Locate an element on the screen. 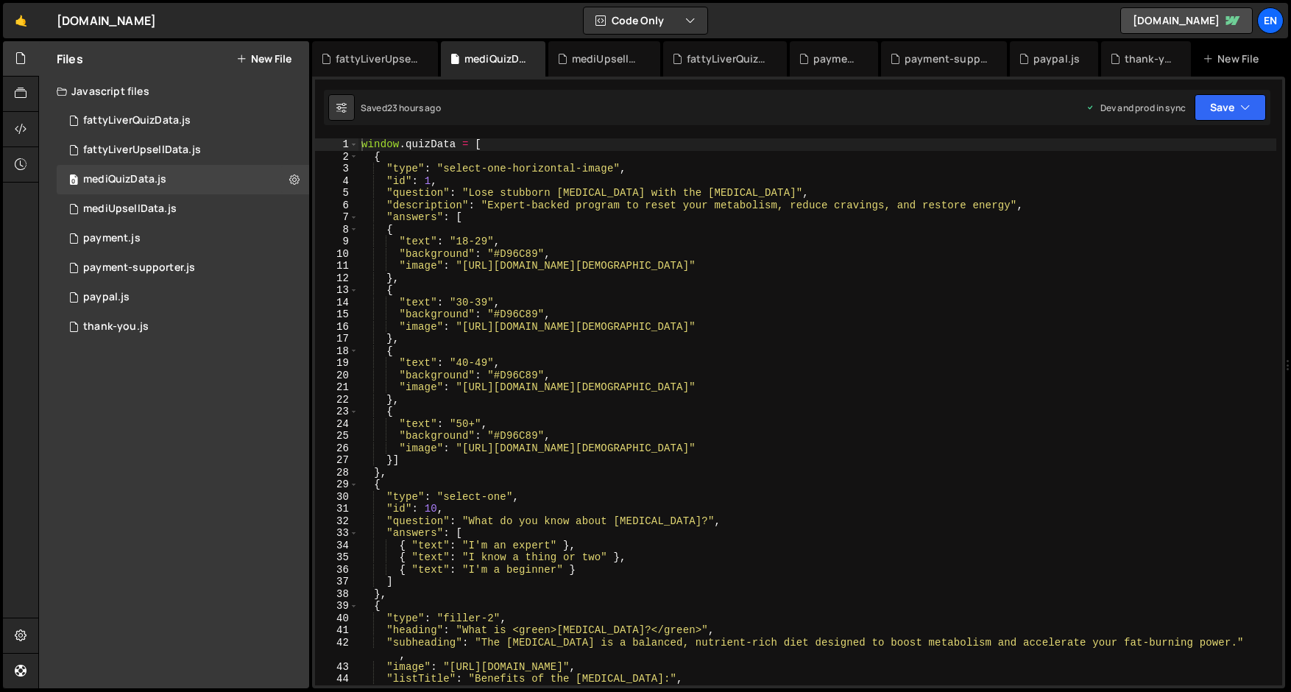 The width and height of the screenshot is (1291, 692). div: 9 is located at coordinates (336, 241).